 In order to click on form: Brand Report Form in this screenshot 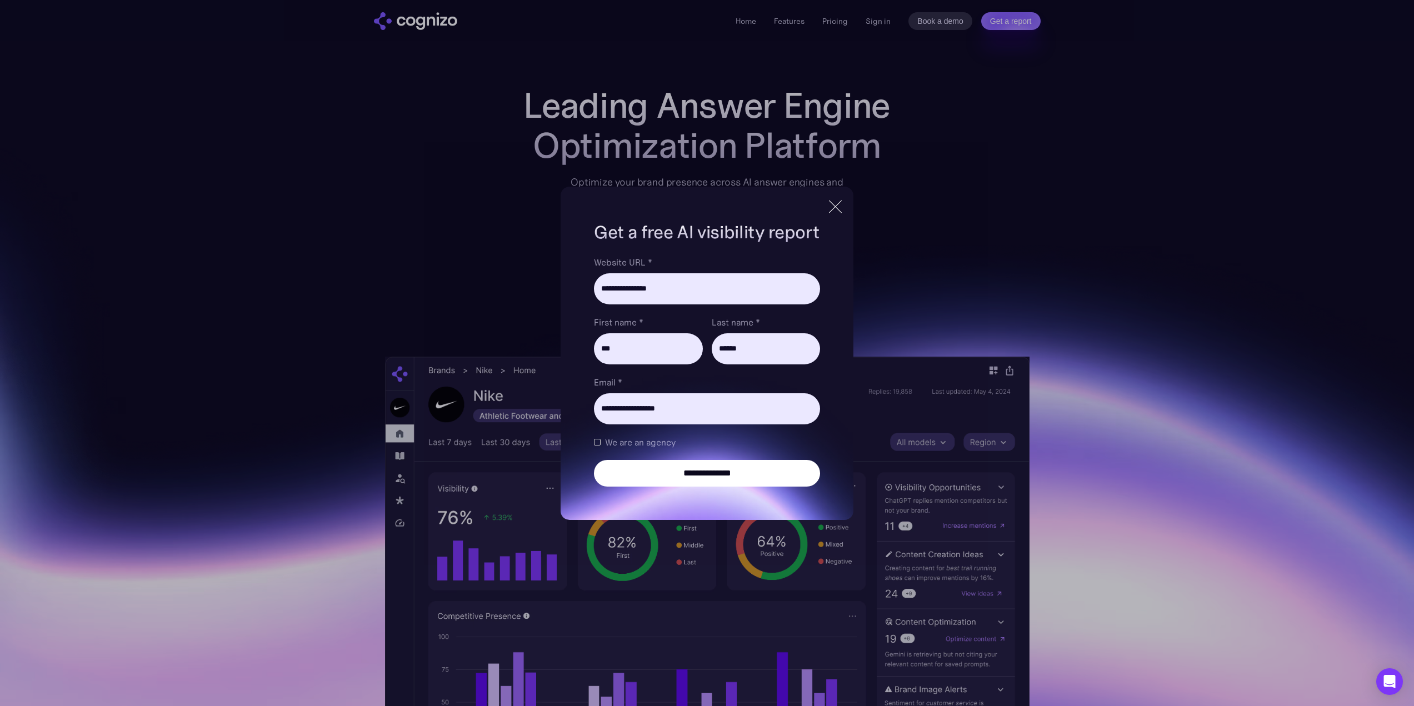, I will do `click(707, 371)`.